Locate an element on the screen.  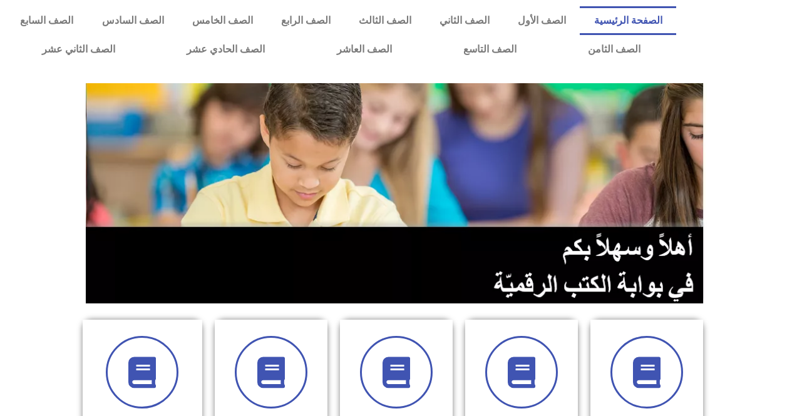
a: الصف الثامن is located at coordinates (614, 49).